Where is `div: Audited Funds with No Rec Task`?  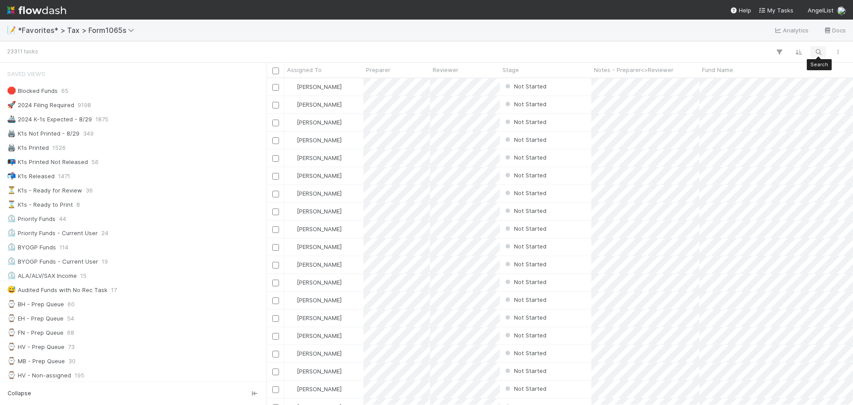
div: Audited Funds with No Rec Task is located at coordinates (57, 290).